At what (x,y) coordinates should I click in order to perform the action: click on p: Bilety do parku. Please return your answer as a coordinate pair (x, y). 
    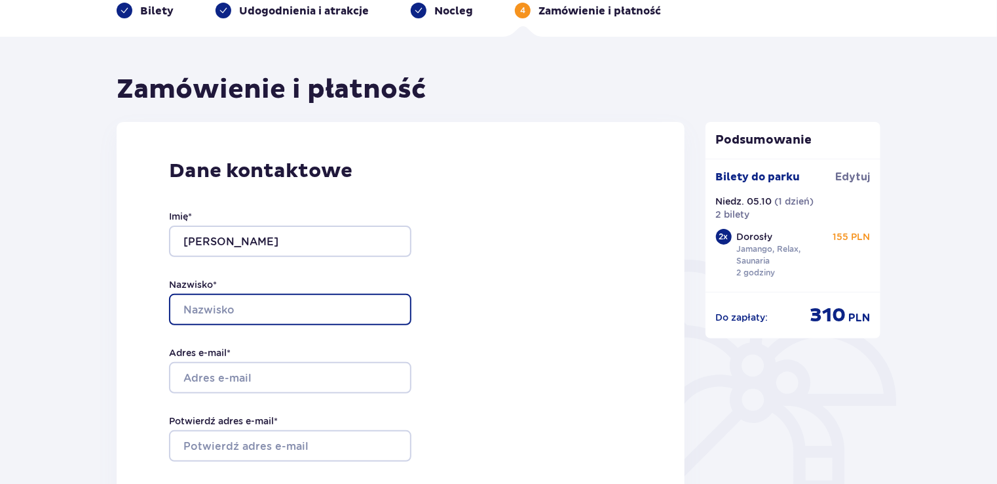
    Looking at the image, I should click on (758, 177).